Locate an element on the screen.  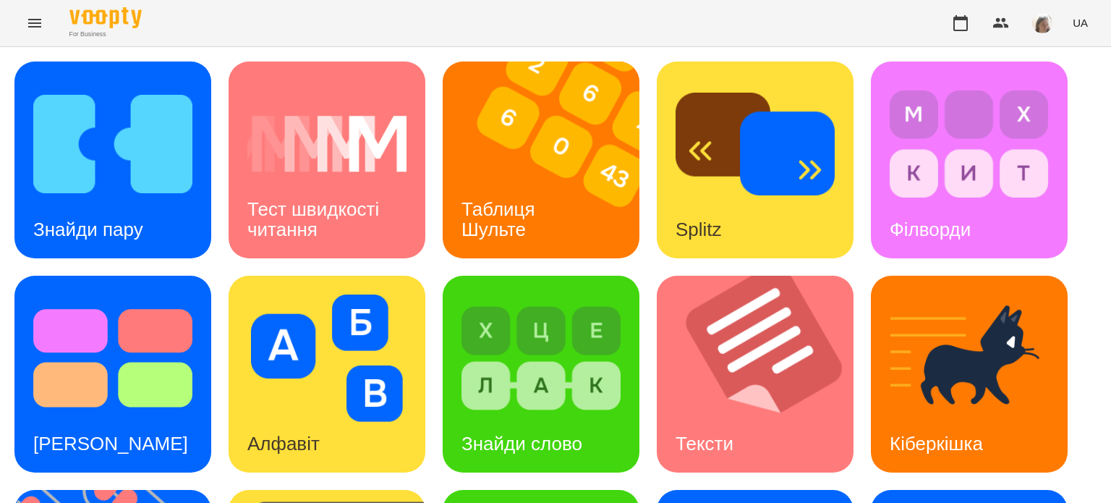
img: Voopty Logo is located at coordinates (106, 17).